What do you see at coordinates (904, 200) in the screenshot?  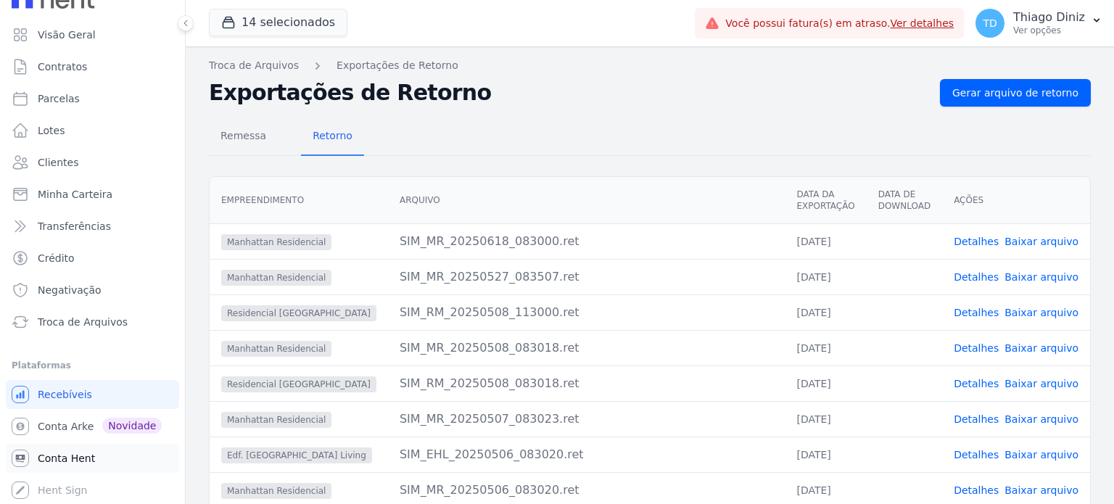 I see `th: Data de Download` at bounding box center [904, 200].